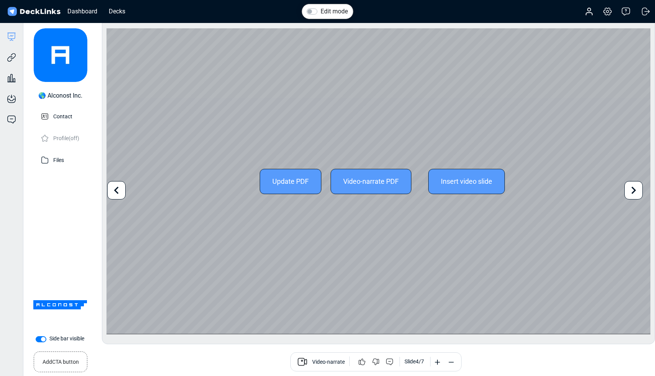 The image size is (655, 376). I want to click on div: Slide 4 / 7, so click(414, 361).